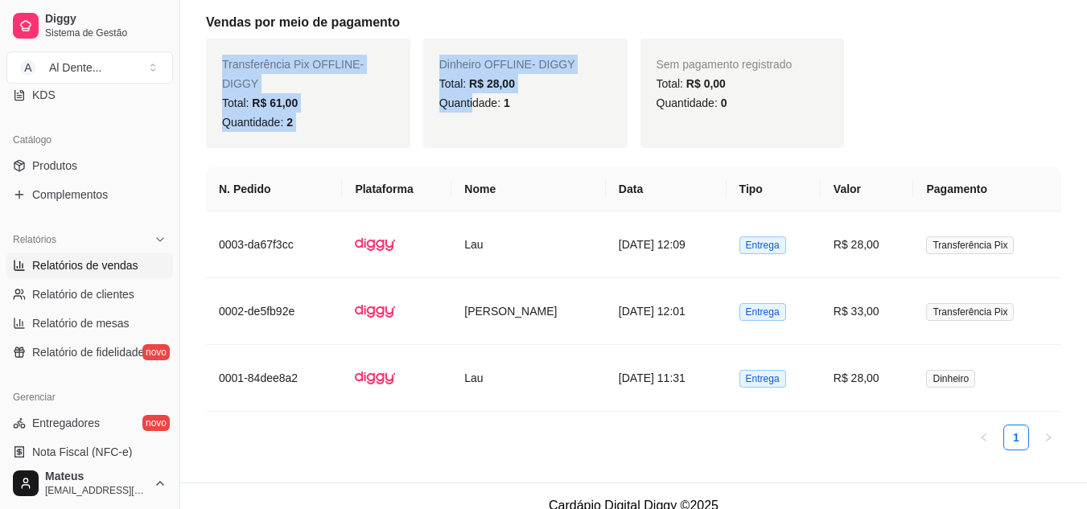  What do you see at coordinates (274, 245) in the screenshot?
I see `td: 0003-da67f3cc` at bounding box center [274, 245].